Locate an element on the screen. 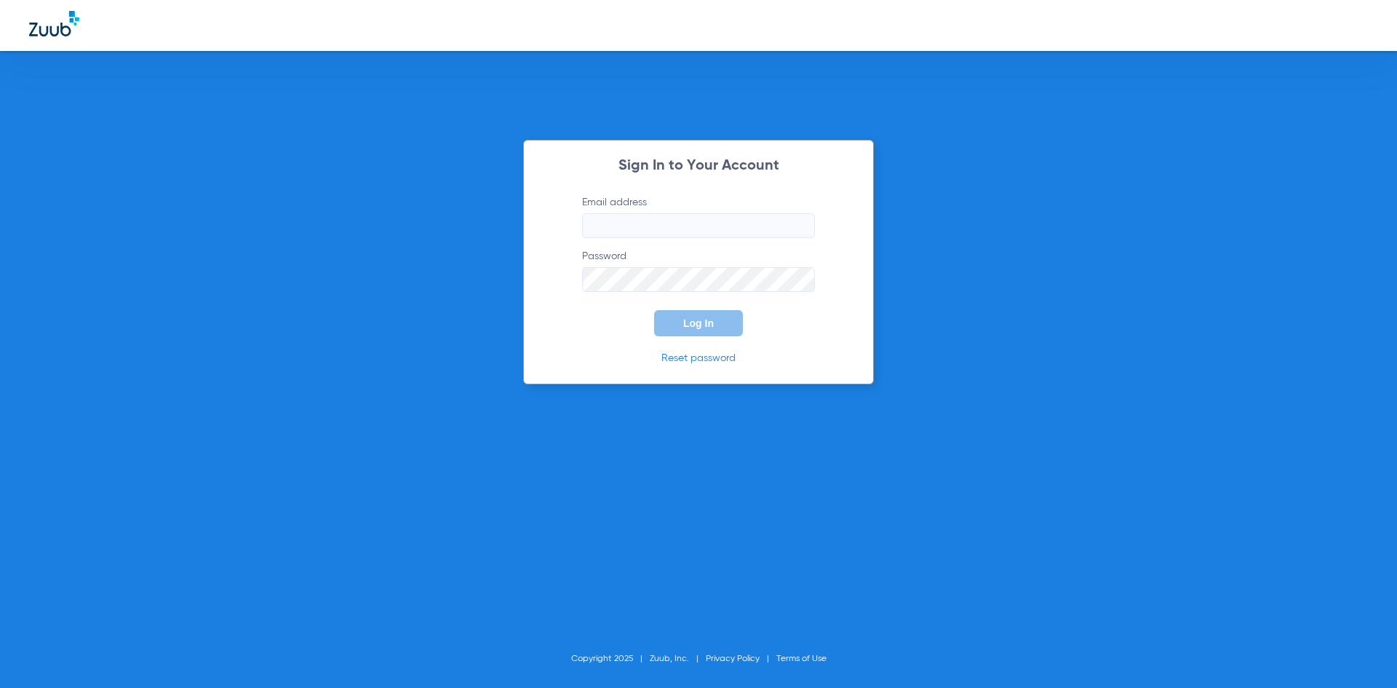 Image resolution: width=1397 pixels, height=688 pixels. label: Password is located at coordinates (699, 270).